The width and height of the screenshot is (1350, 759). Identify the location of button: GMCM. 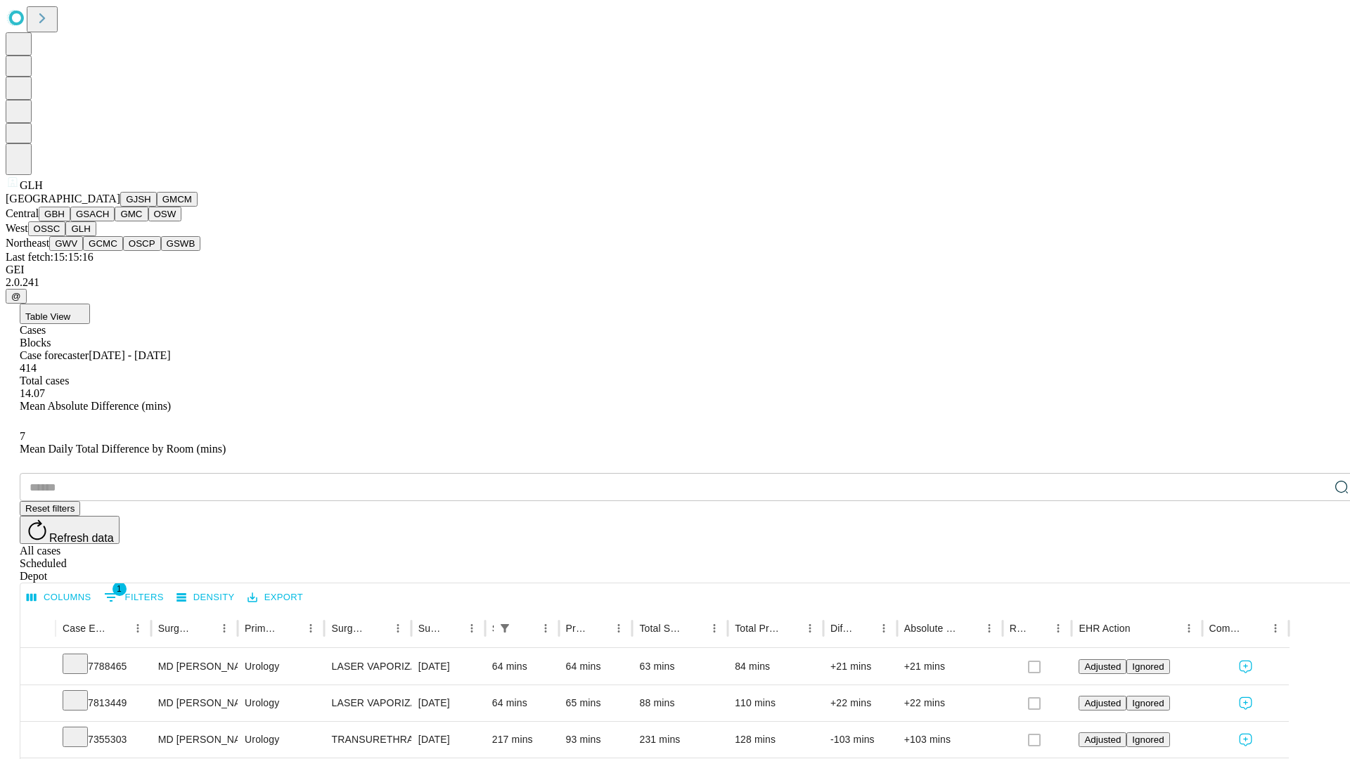
(177, 199).